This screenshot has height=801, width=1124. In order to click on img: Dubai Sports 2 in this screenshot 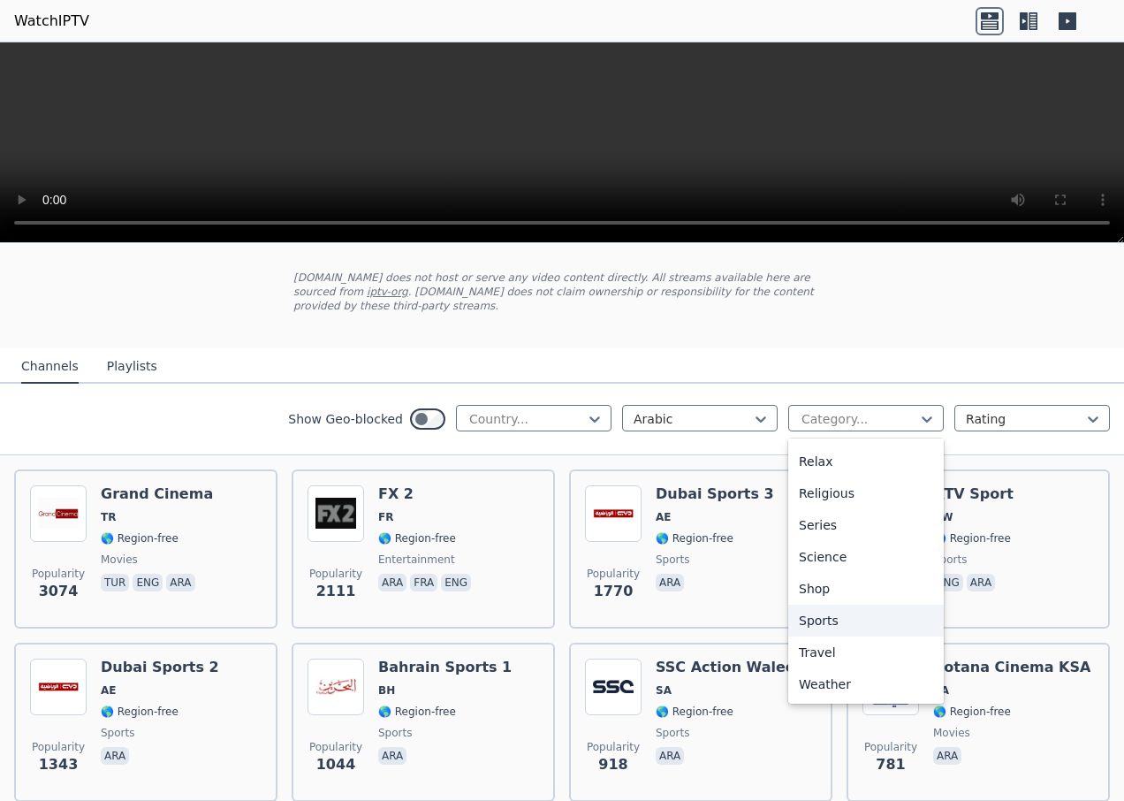, I will do `click(58, 687)`.